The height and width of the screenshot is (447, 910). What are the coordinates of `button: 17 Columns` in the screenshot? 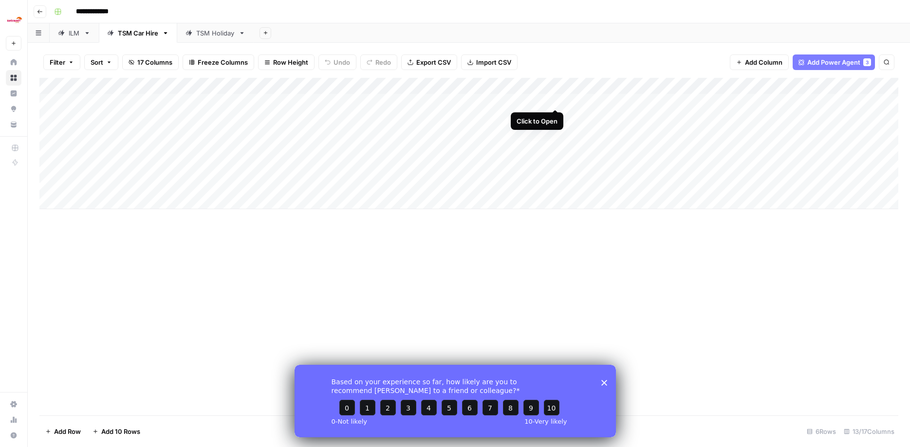 It's located at (150, 62).